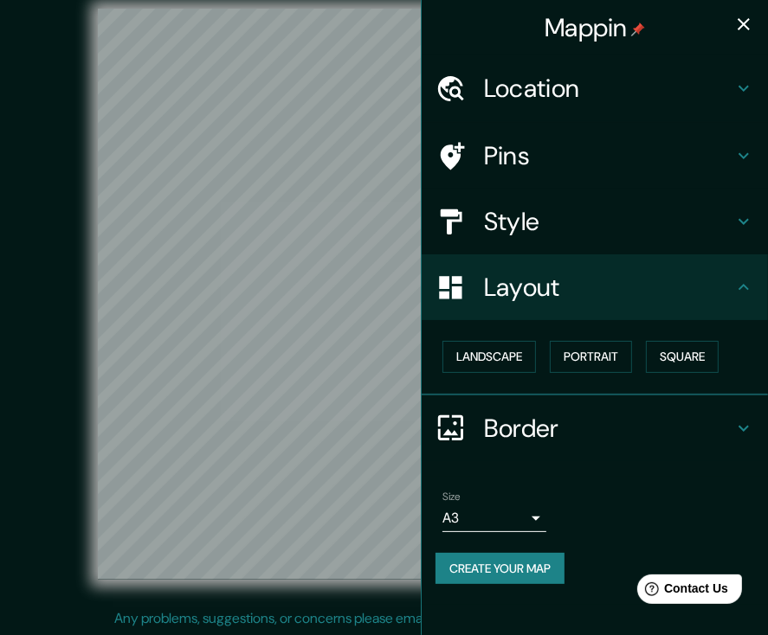  Describe the element at coordinates (682, 357) in the screenshot. I see `button: Square` at that location.